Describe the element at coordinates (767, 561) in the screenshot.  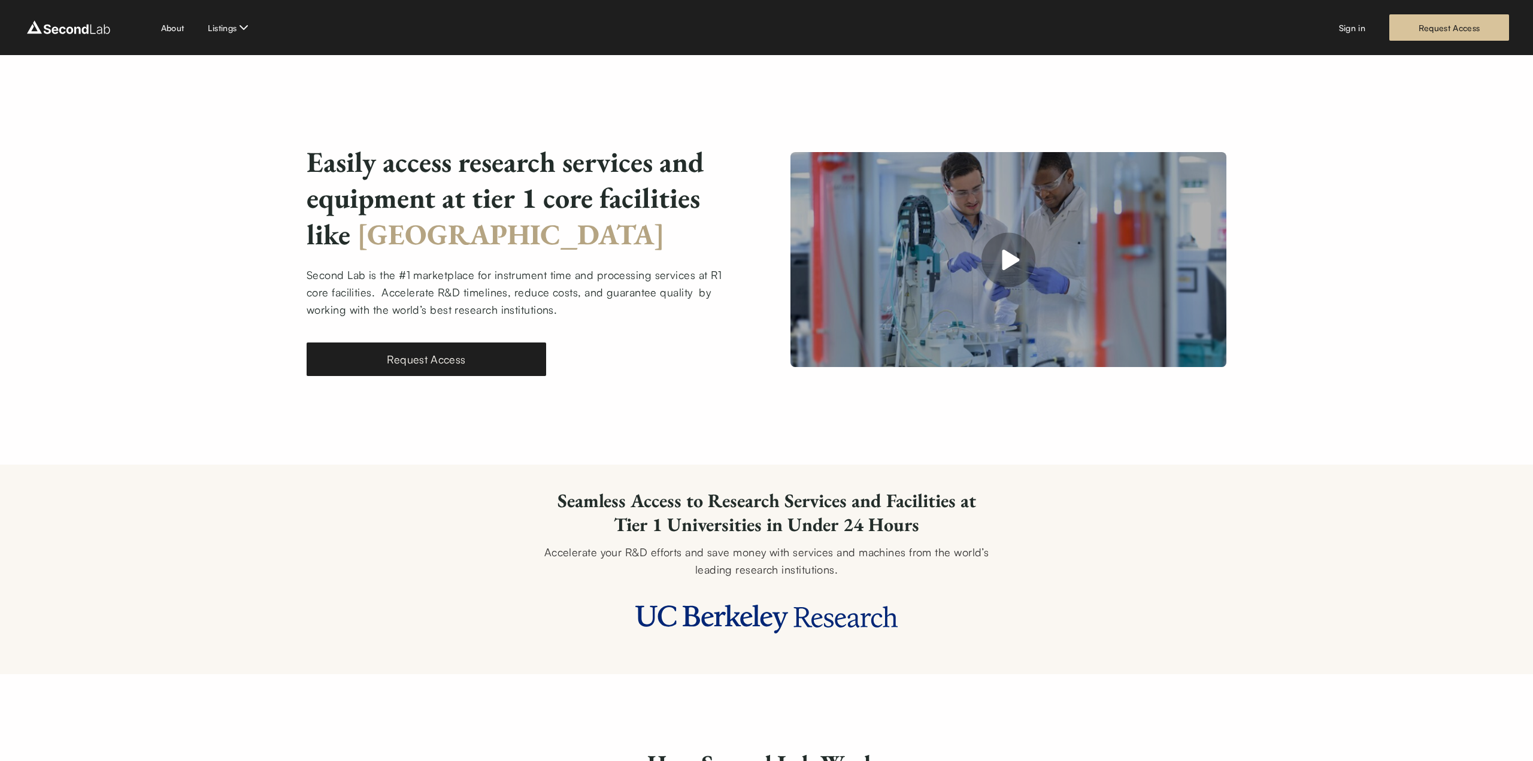
I see `div: Accelerate your R&D efforts and save money with services and machines from the world’s leading re...` at that location.